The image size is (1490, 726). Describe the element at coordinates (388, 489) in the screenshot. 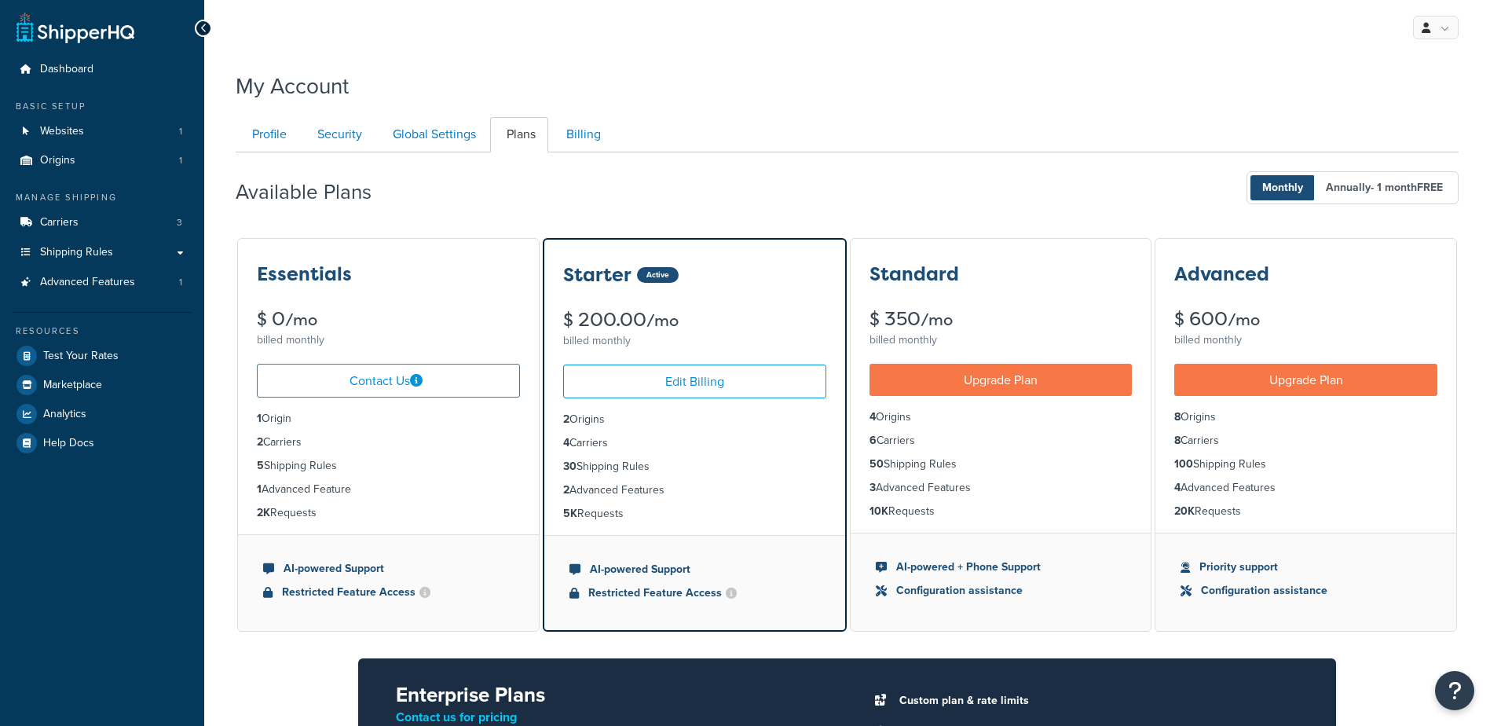

I see `li: Advanced Feature` at that location.